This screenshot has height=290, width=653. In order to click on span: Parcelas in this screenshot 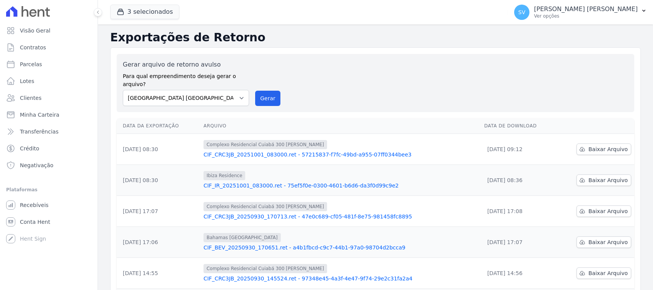, I will do `click(31, 64)`.